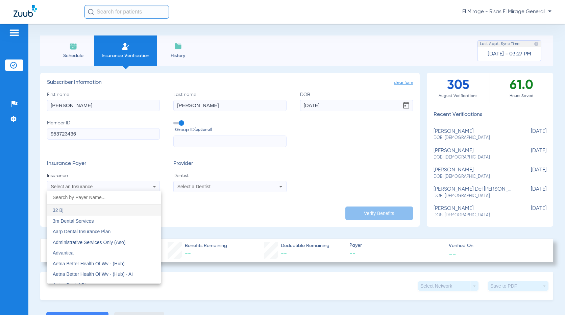  I want to click on span: 3m Dental Services, so click(73, 221).